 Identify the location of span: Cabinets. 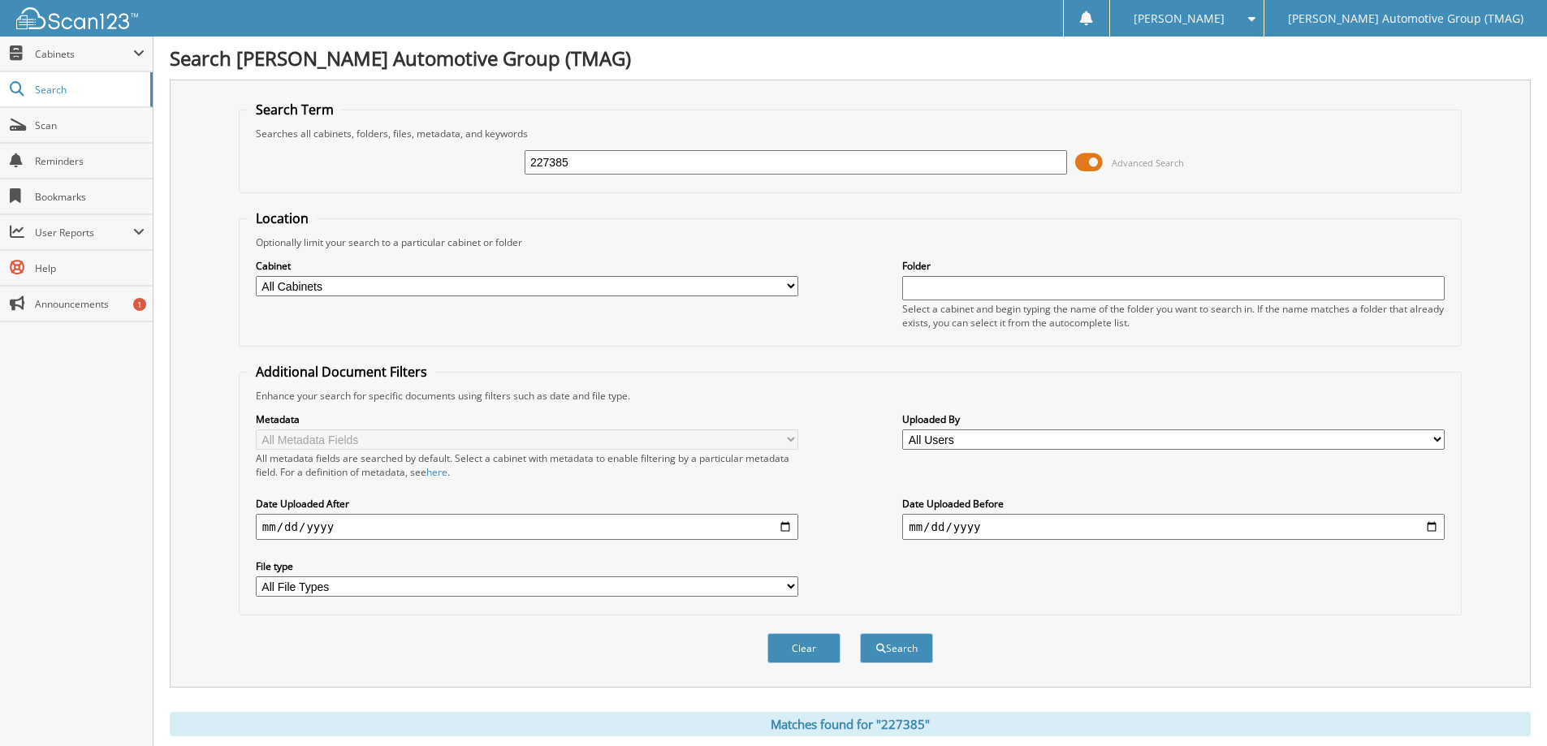
(84, 54).